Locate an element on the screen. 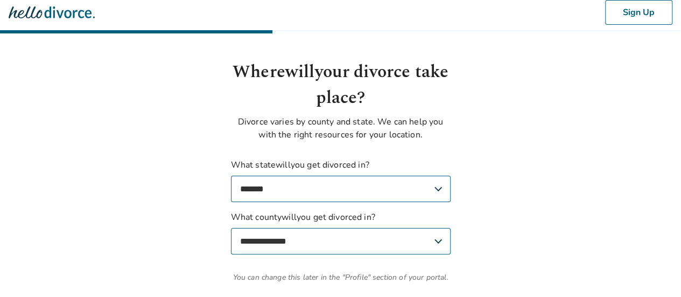 The image size is (681, 297). label: What state will you get divorced in? is located at coordinates (341, 180).